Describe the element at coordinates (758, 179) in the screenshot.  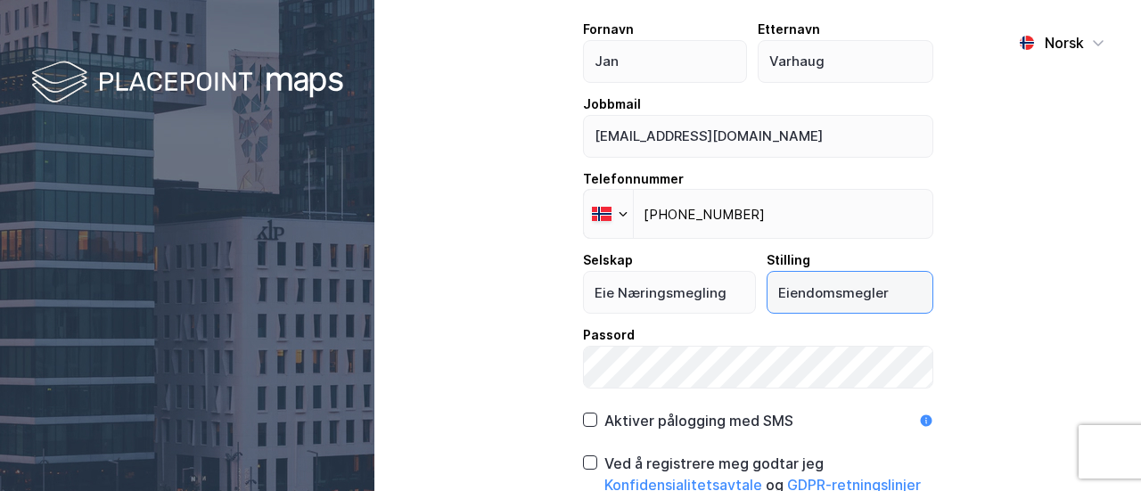
I see `div: Telefonnummer` at that location.